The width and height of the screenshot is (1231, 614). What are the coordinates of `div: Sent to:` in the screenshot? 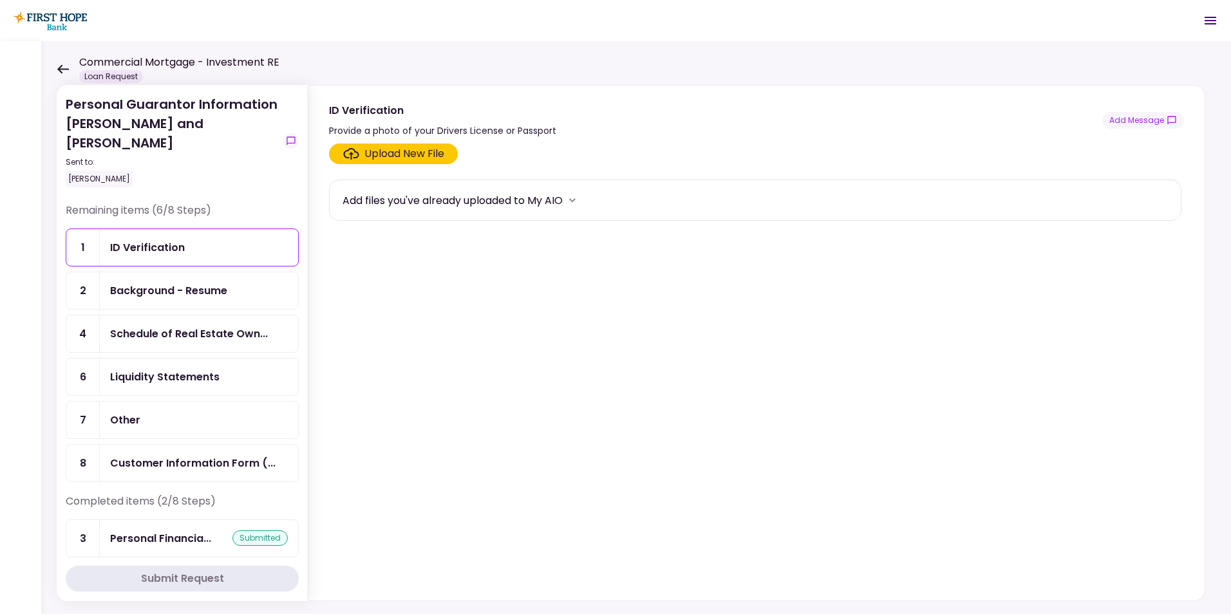 It's located at (172, 162).